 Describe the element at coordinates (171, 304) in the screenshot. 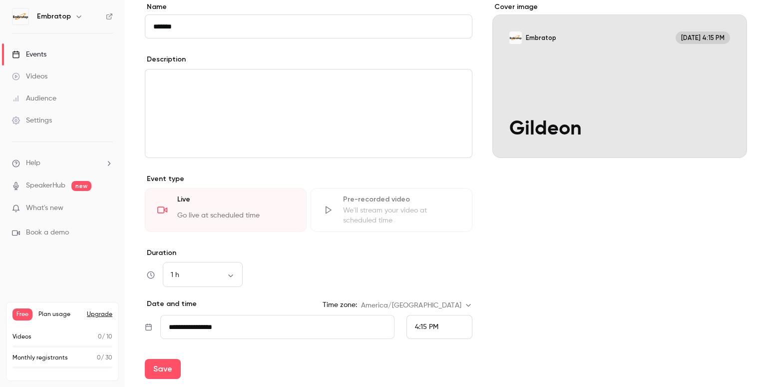

I see `p: Date and time` at that location.